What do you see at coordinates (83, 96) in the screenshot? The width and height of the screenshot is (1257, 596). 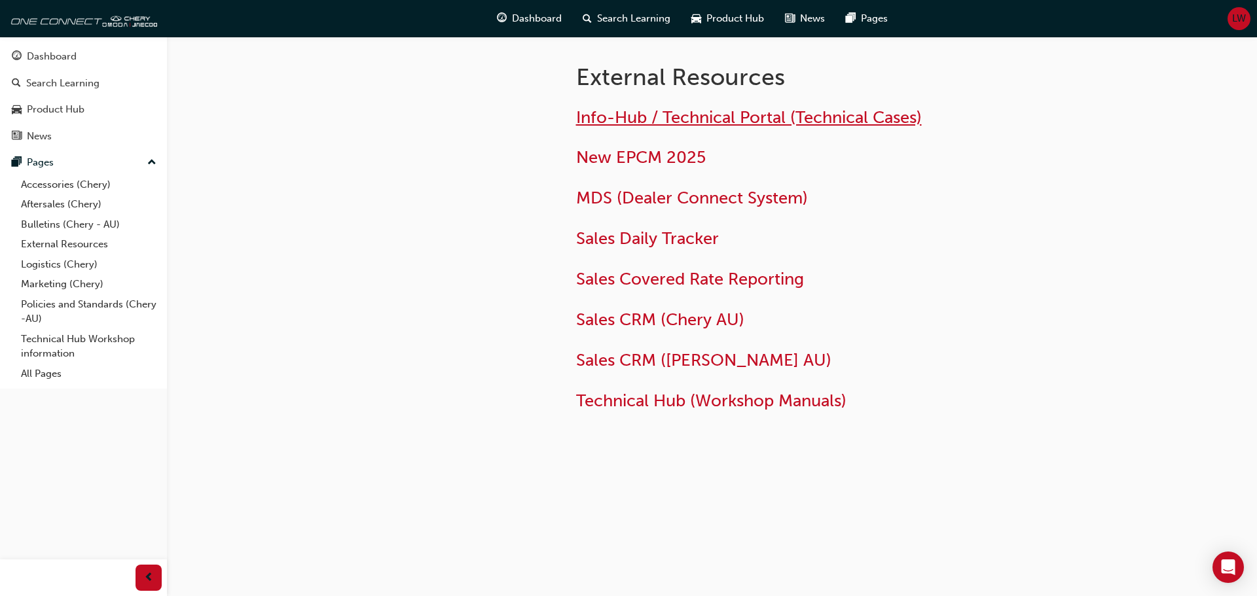 I see `button: DashboardSearch LearningProduct HubNews` at bounding box center [83, 96].